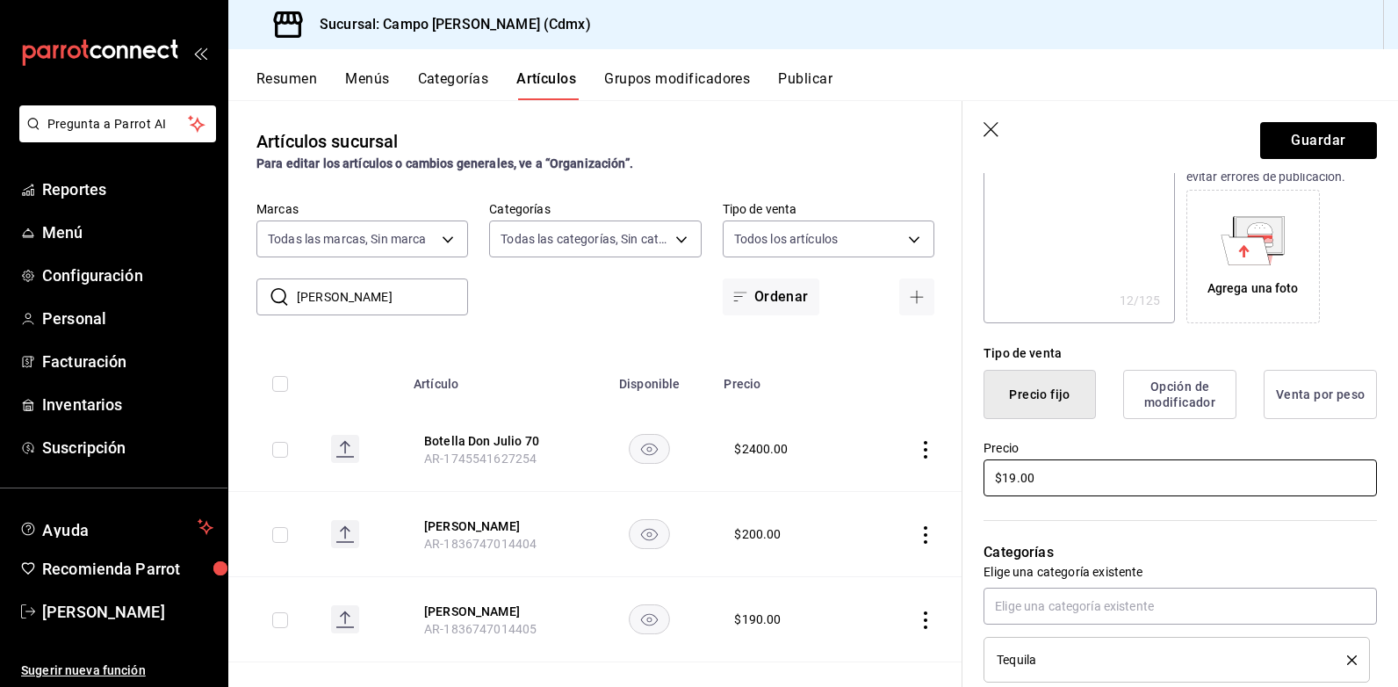  What do you see at coordinates (786, 239) in the screenshot?
I see `span: Todos los artículos` at bounding box center [786, 239].